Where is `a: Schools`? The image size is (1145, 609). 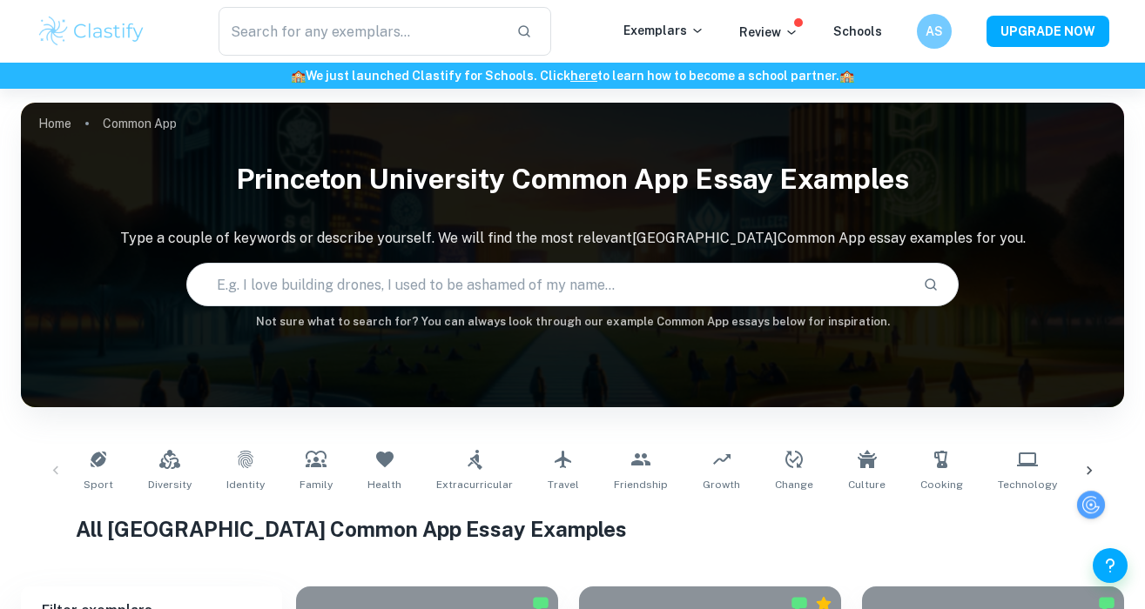 a: Schools is located at coordinates (857, 31).